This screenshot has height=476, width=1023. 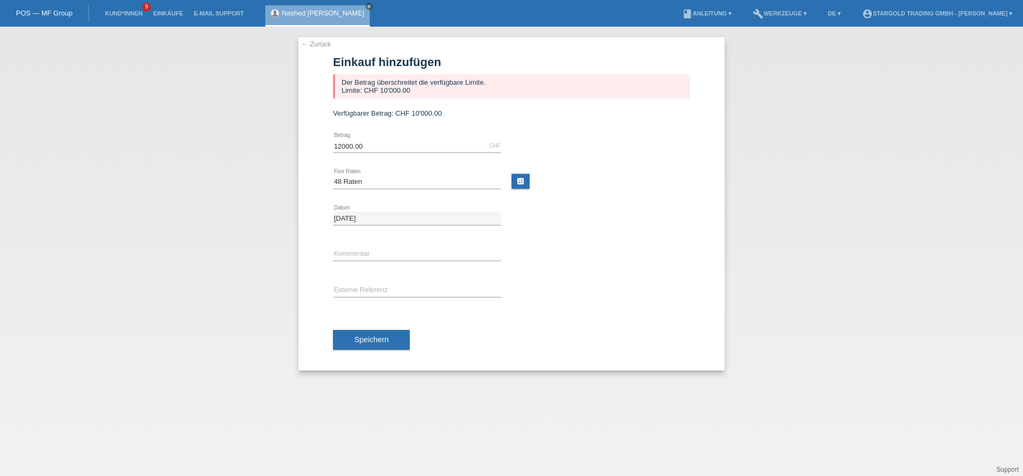 What do you see at coordinates (494, 145) in the screenshot?
I see `div: CHF` at bounding box center [494, 145].